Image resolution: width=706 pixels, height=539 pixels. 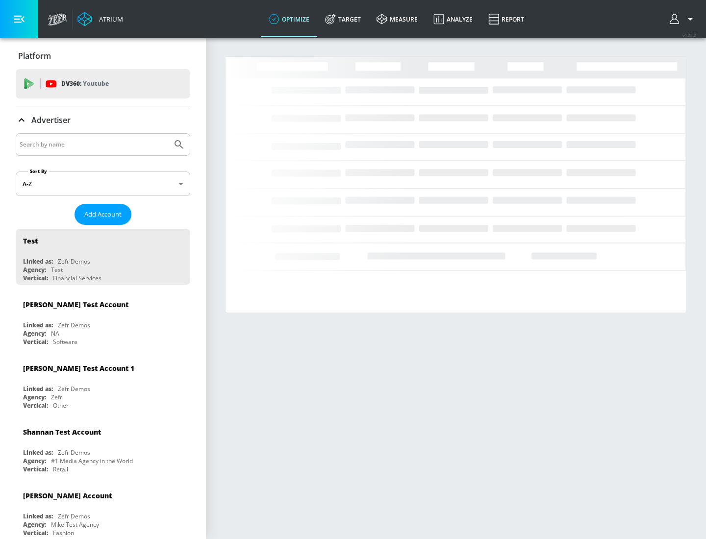 What do you see at coordinates (62, 432) in the screenshot?
I see `div: Shannan Test Account` at bounding box center [62, 432].